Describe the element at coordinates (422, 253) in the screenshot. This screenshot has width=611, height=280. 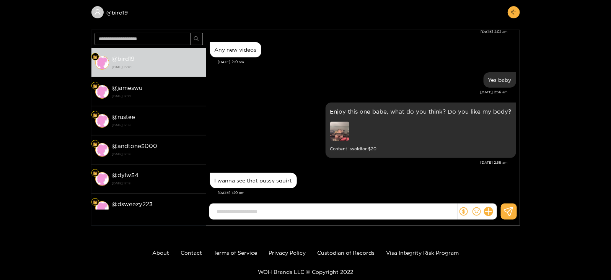
I see `a: Visa Integrity Risk Program` at that location.